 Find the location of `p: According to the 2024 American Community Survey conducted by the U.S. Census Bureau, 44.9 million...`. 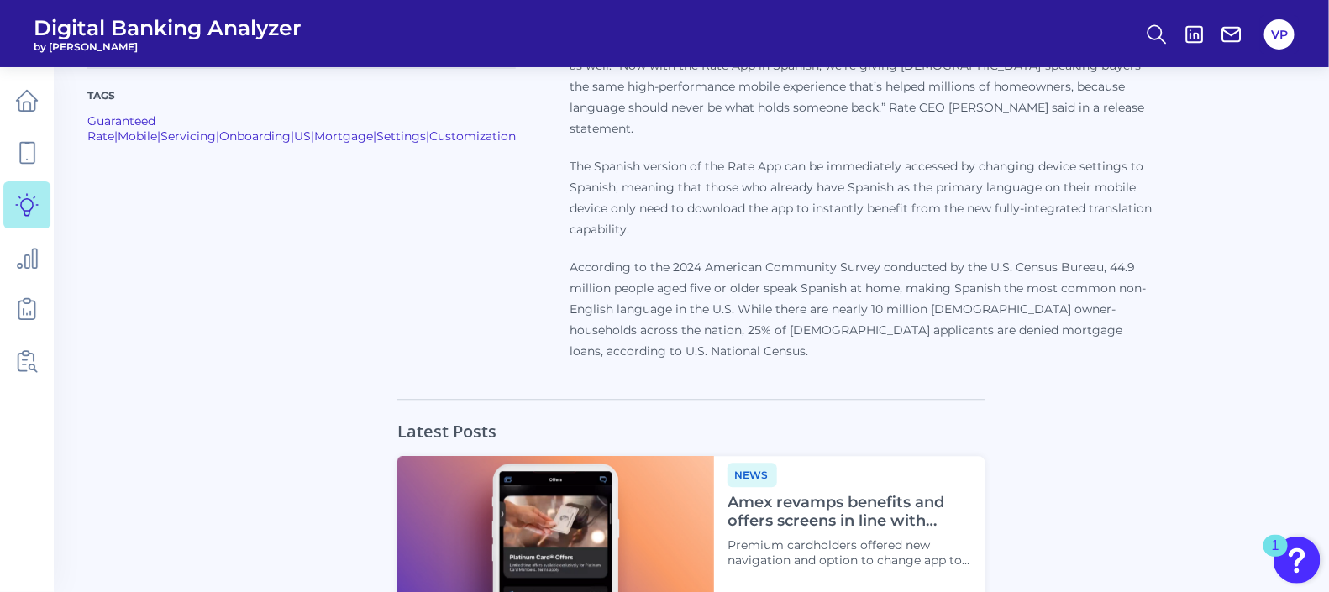

p: According to the 2024 American Community Survey conducted by the U.S. Census Bureau, 44.9 million... is located at coordinates (864, 309).